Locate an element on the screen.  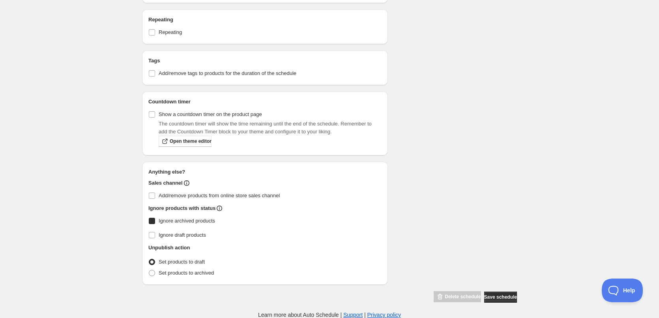
h2: Unpublish action is located at coordinates (169, 248).